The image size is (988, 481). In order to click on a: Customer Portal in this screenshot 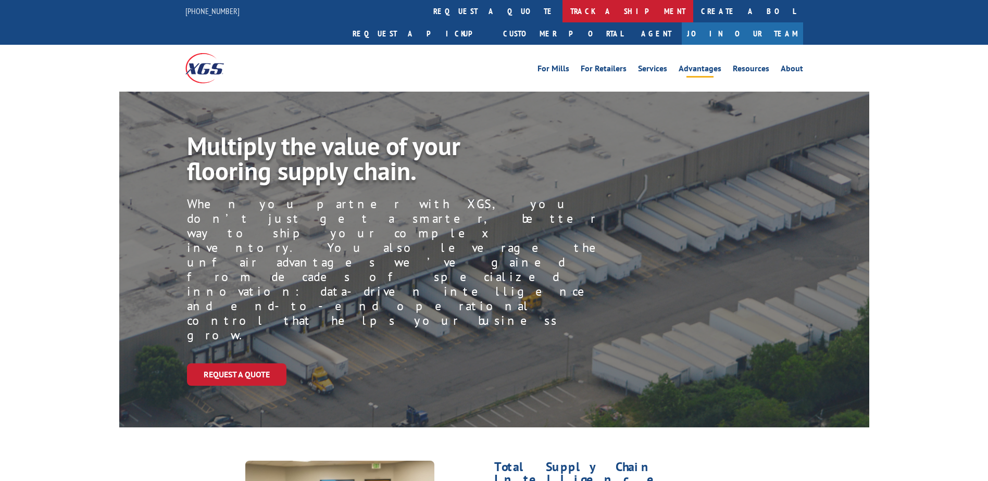, I will do `click(563, 33)`.